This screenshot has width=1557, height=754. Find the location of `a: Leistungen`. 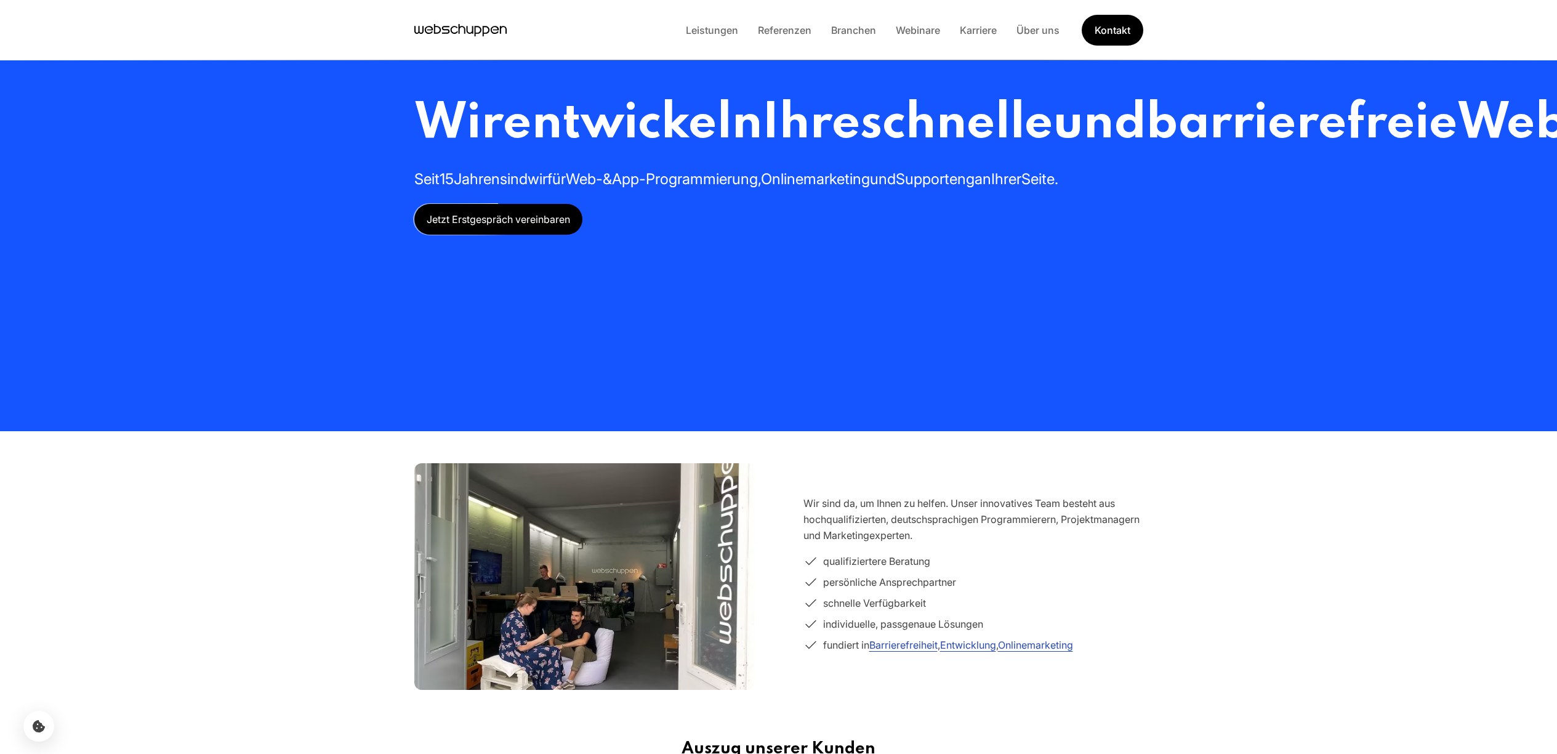

a: Leistungen is located at coordinates (712, 30).